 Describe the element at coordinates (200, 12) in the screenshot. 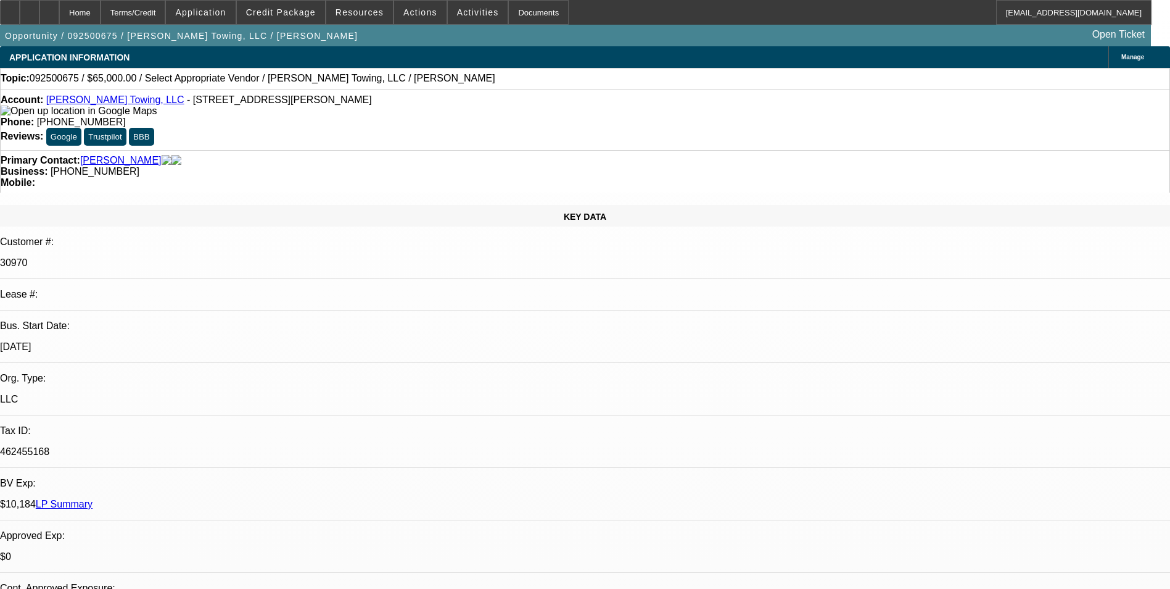

I see `button: Application` at that location.